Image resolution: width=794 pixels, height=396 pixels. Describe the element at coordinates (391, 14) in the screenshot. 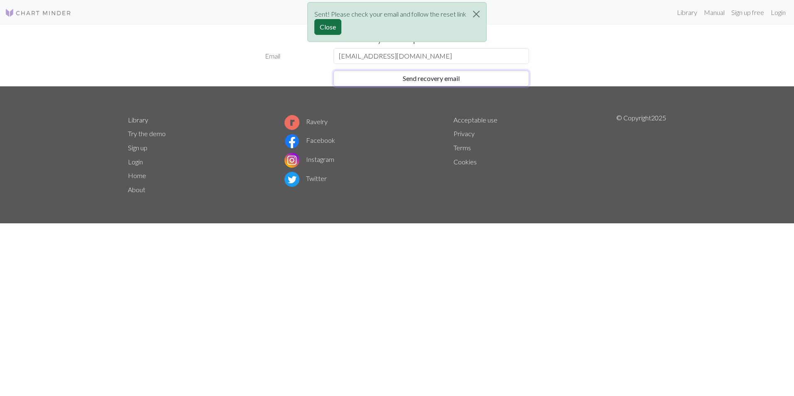

I see `p: Sent! Please check your email and follow the reset link` at that location.